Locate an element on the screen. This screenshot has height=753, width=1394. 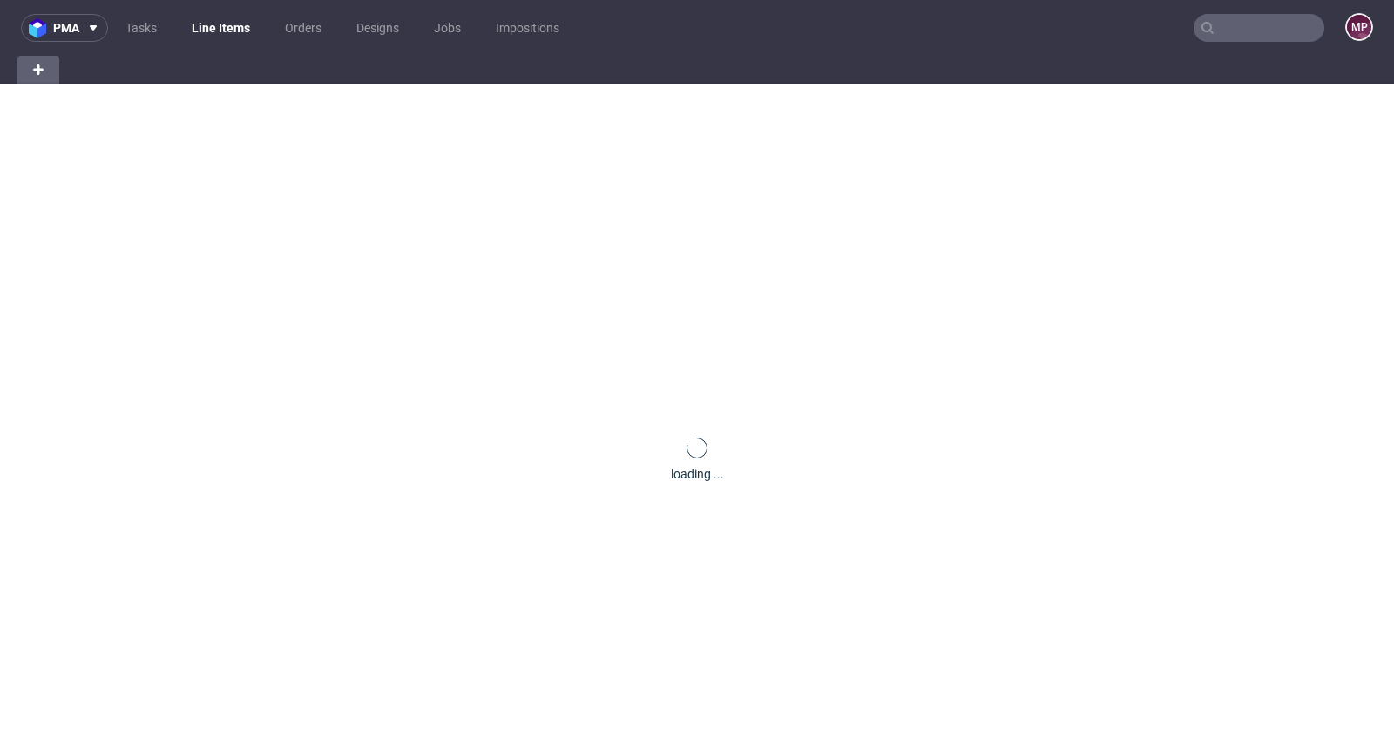
div: loading ... is located at coordinates (697, 474).